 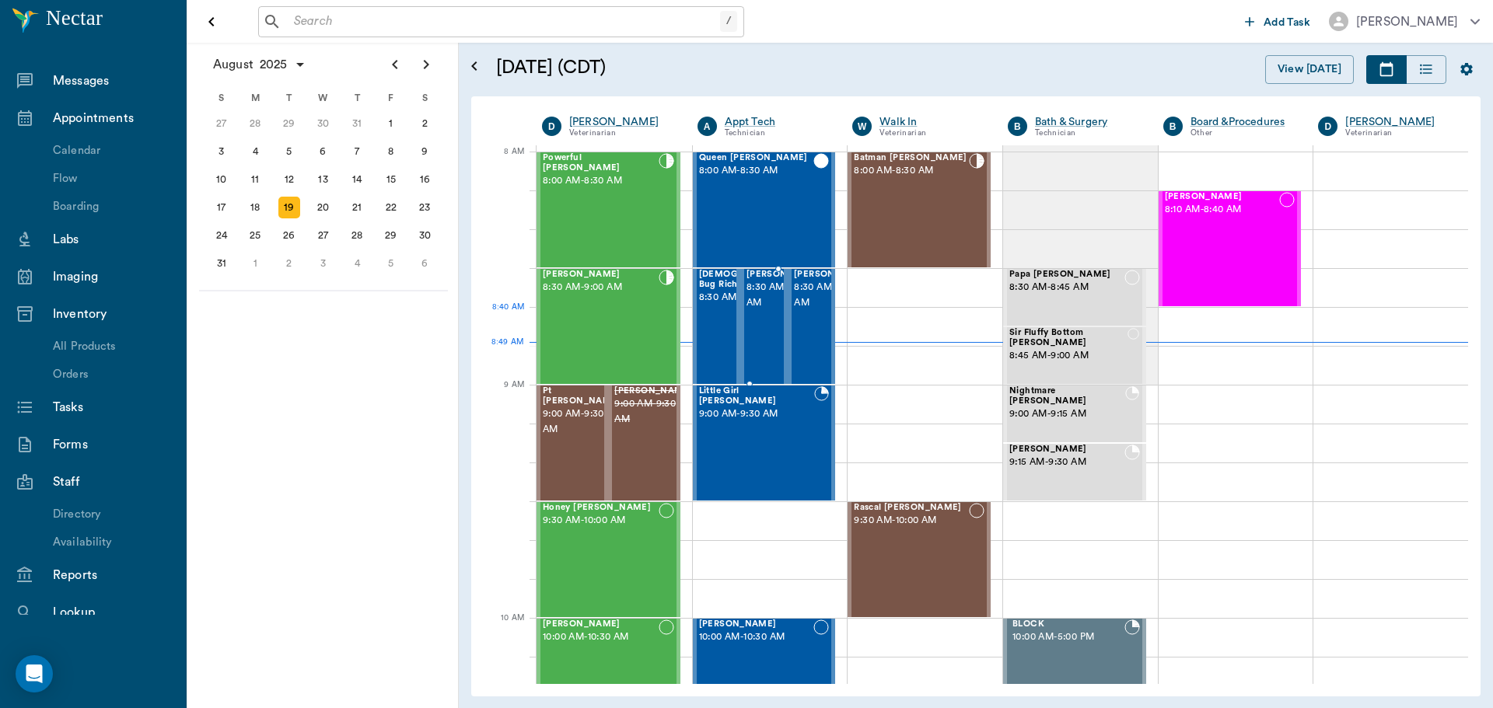 What do you see at coordinates (357, 124) in the screenshot?
I see `div: Thursday, July 31, 2025` at bounding box center [357, 124].